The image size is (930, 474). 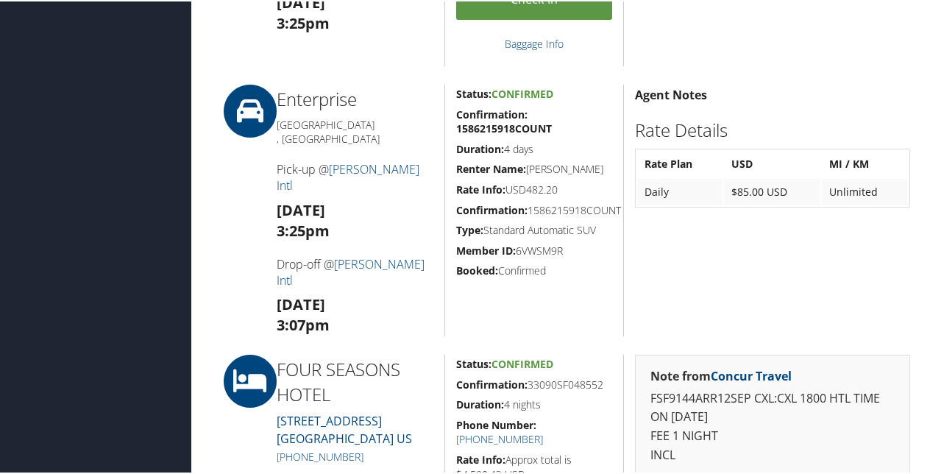 What do you see at coordinates (355, 98) in the screenshot?
I see `h2: Enterprise` at bounding box center [355, 98].